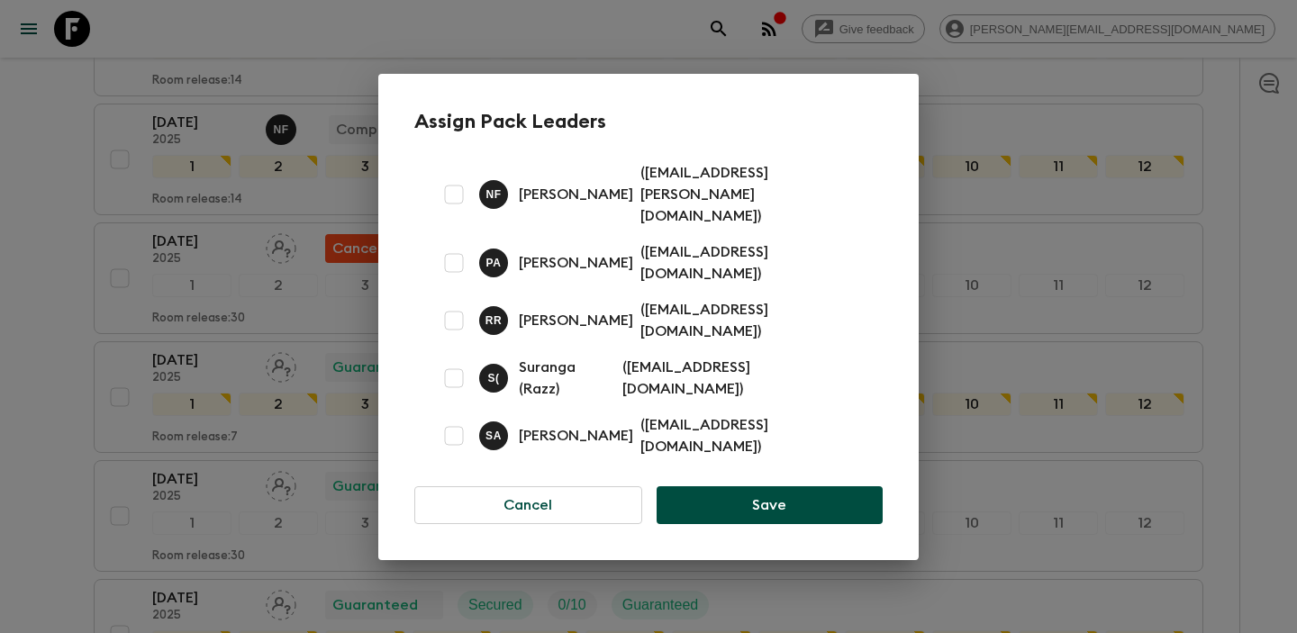 The width and height of the screenshot is (1297, 633). What do you see at coordinates (493, 378) in the screenshot?
I see `p: S (` at bounding box center [493, 378].